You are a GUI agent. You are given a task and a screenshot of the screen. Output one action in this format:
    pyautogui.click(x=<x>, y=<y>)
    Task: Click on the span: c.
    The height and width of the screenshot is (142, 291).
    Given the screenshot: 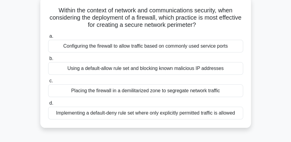 What is the action you would take?
    pyautogui.click(x=51, y=80)
    